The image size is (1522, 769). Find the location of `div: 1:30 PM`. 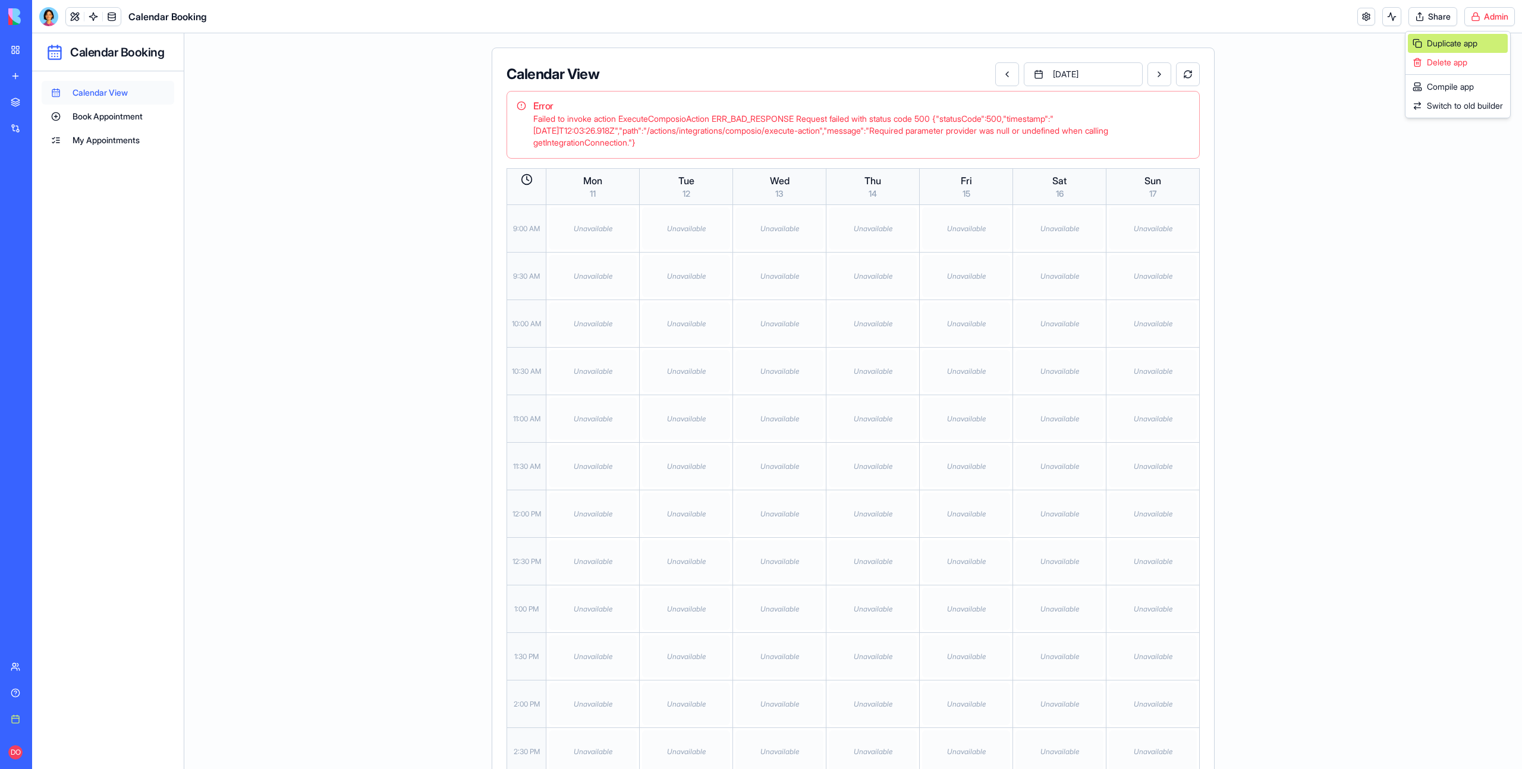

div: 1:30 PM is located at coordinates (495, 624).